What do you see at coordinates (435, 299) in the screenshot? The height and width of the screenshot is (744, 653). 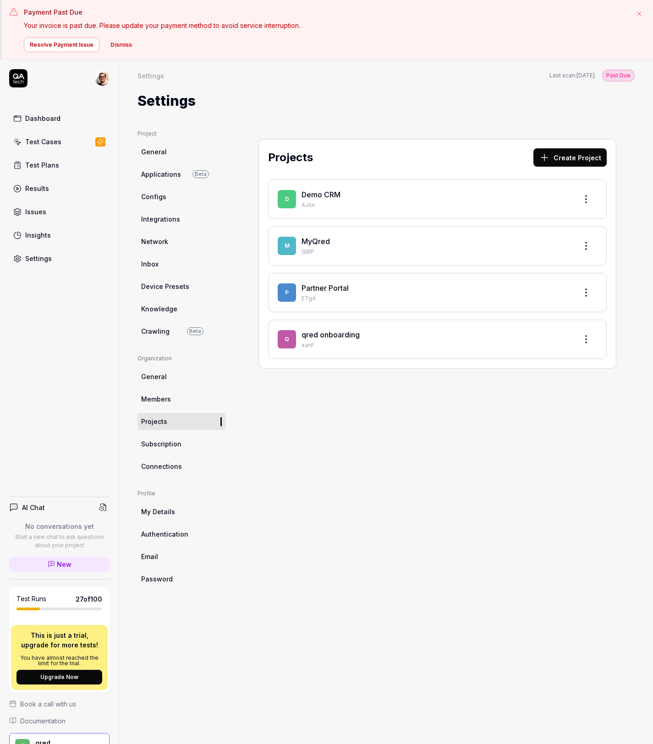 I see `p: ETg4` at bounding box center [435, 299].